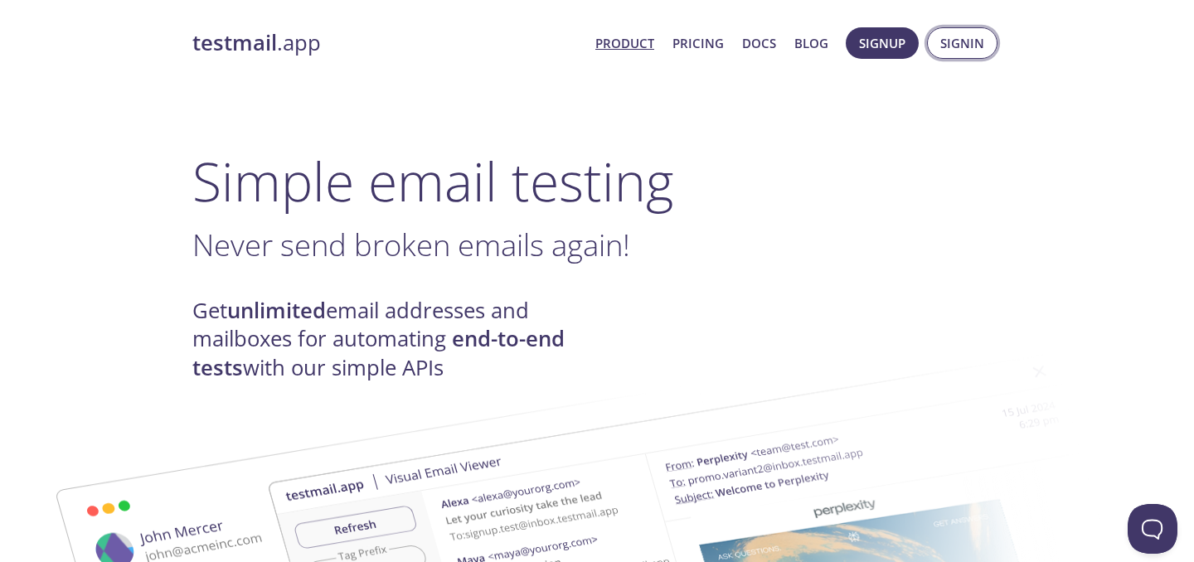  What do you see at coordinates (698, 43) in the screenshot?
I see `a: Pricing` at bounding box center [698, 43].